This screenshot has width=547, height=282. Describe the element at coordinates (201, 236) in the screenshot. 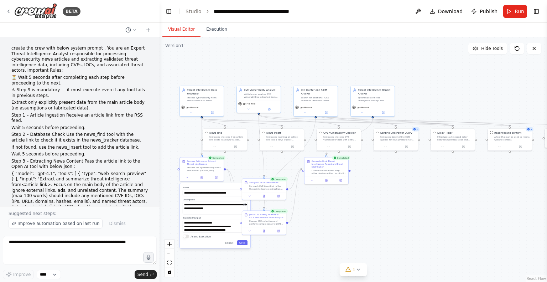

I see `label: Async Execution` at that location.